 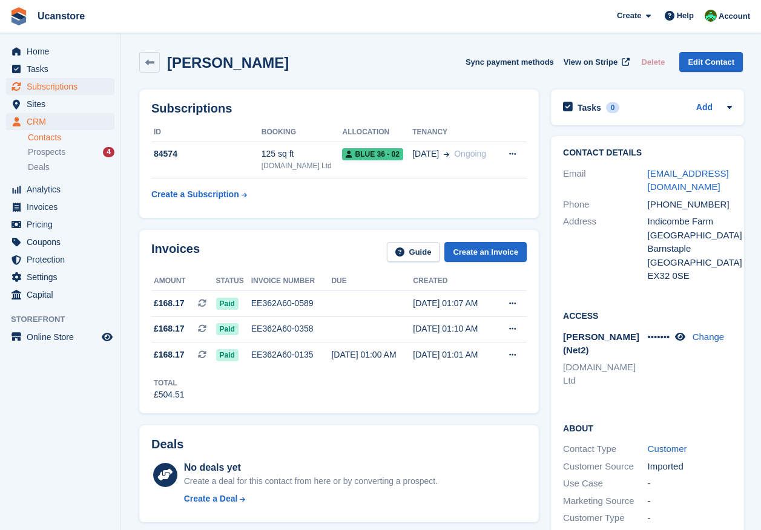 I want to click on a: View on Stripe, so click(x=595, y=62).